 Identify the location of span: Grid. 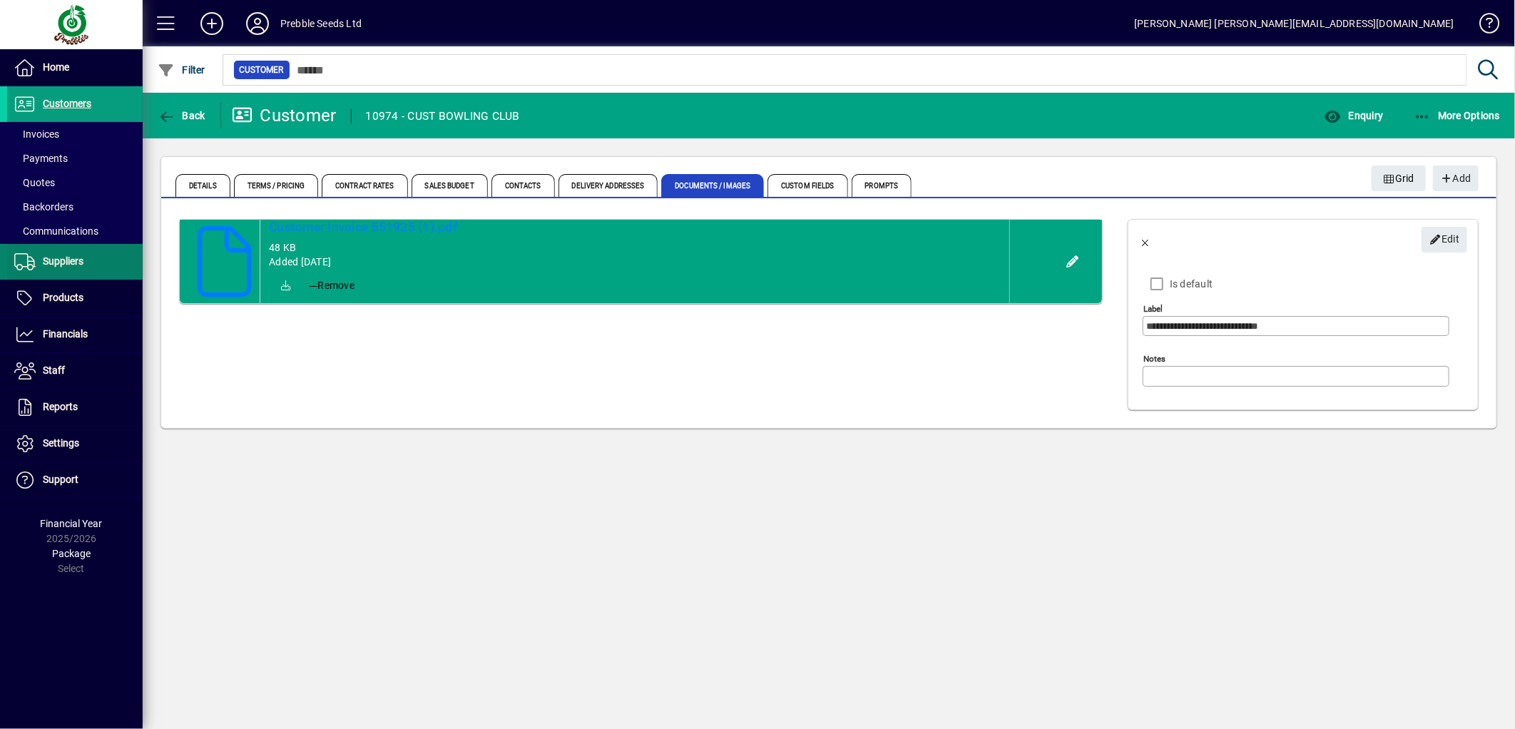
(1398, 178).